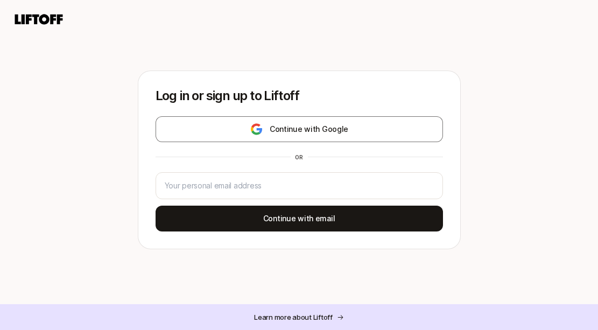  Describe the element at coordinates (256, 129) in the screenshot. I see `img: google-logo` at that location.